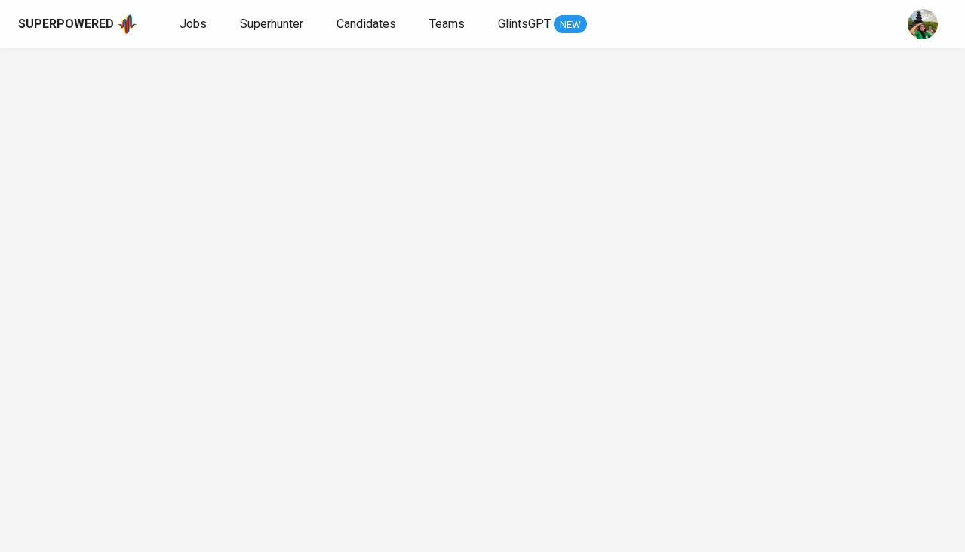  Describe the element at coordinates (195, 24) in the screenshot. I see `a: Jobs` at that location.